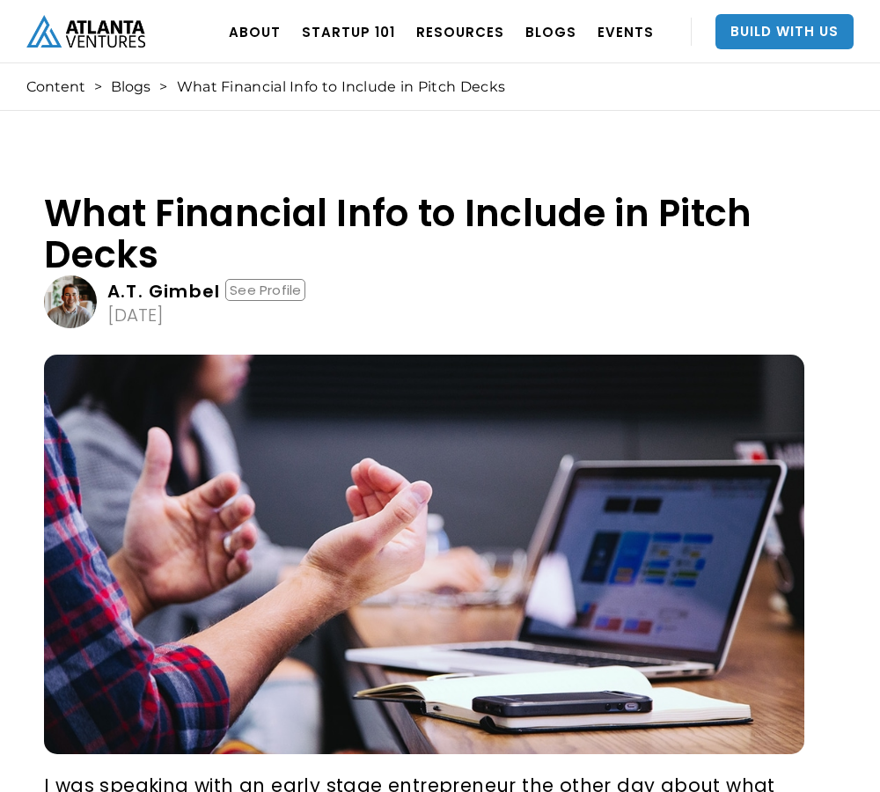 The width and height of the screenshot is (880, 792). What do you see at coordinates (626, 32) in the screenshot?
I see `a: EVENTS` at bounding box center [626, 32].